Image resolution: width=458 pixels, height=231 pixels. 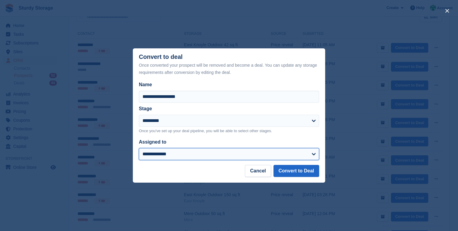 I want to click on label: Assigned to, so click(x=153, y=142).